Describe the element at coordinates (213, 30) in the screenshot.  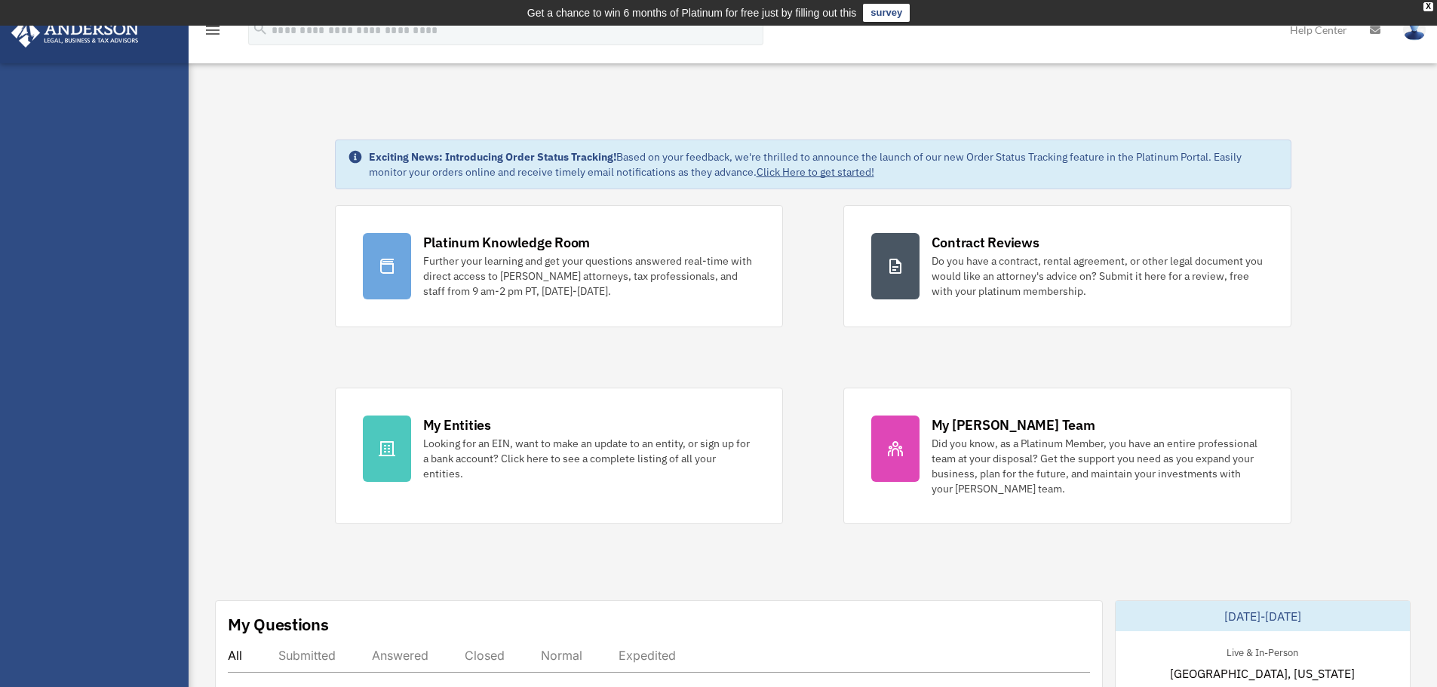
I see `i: menu` at that location.